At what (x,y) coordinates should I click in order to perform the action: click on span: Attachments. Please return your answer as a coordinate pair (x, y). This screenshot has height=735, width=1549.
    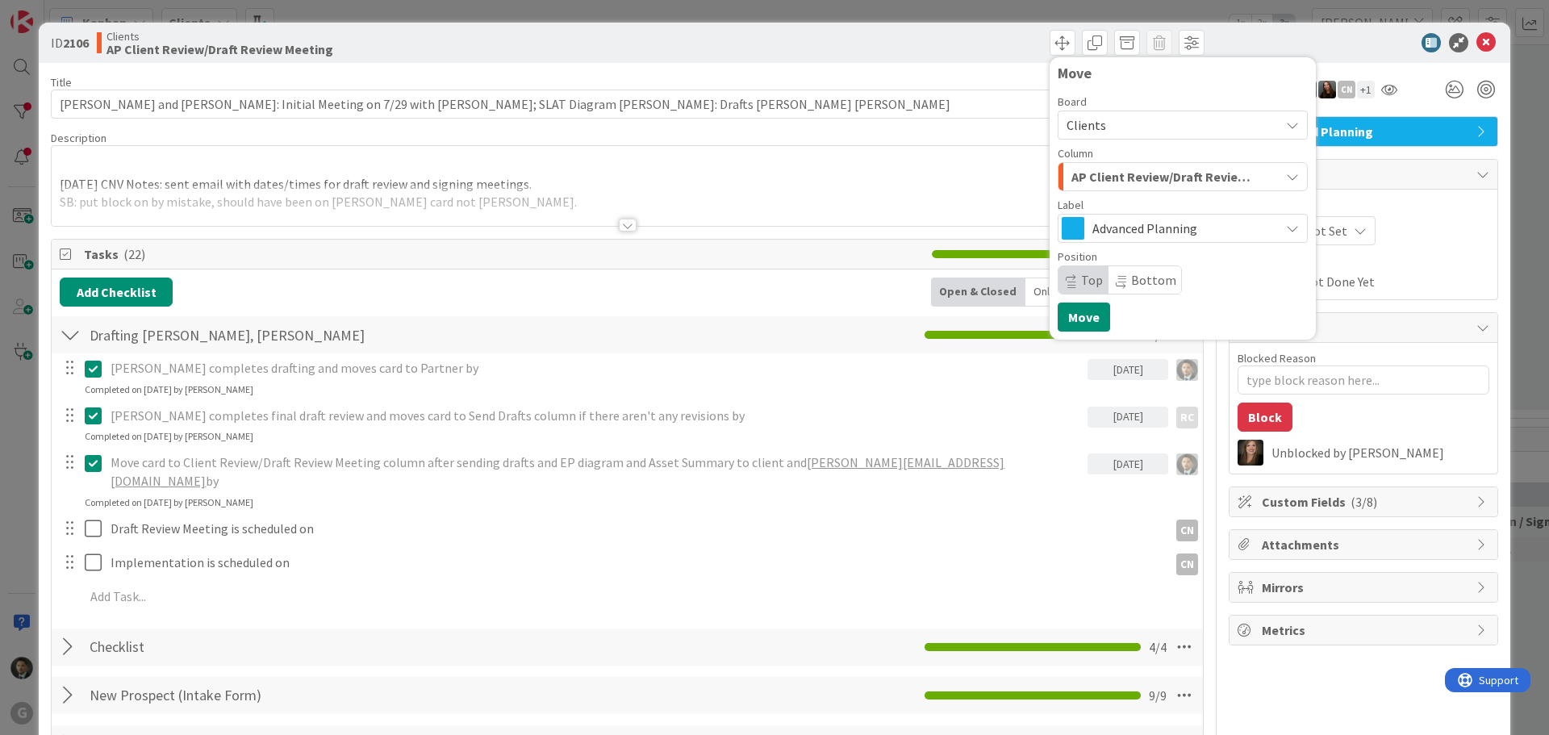
    Looking at the image, I should click on (1365, 545).